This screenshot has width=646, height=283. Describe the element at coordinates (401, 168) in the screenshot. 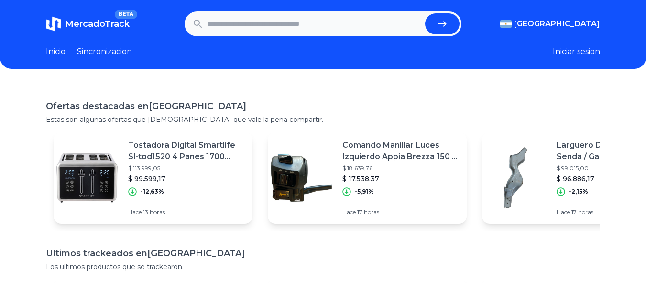

I see `p: $ 18.639,76` at that location.